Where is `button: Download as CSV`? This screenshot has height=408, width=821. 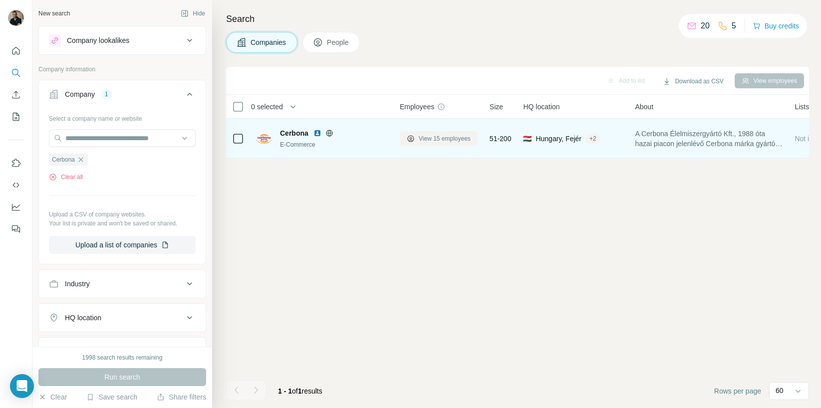
button: Download as CSV is located at coordinates (693, 81).